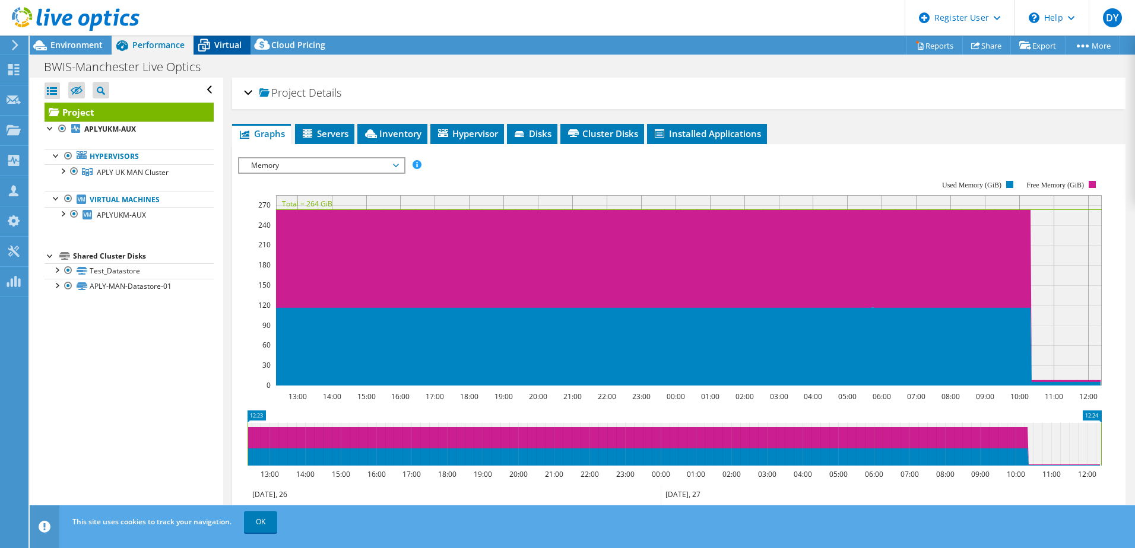 The width and height of the screenshot is (1135, 548). I want to click on text: Total = 264 GiB, so click(307, 204).